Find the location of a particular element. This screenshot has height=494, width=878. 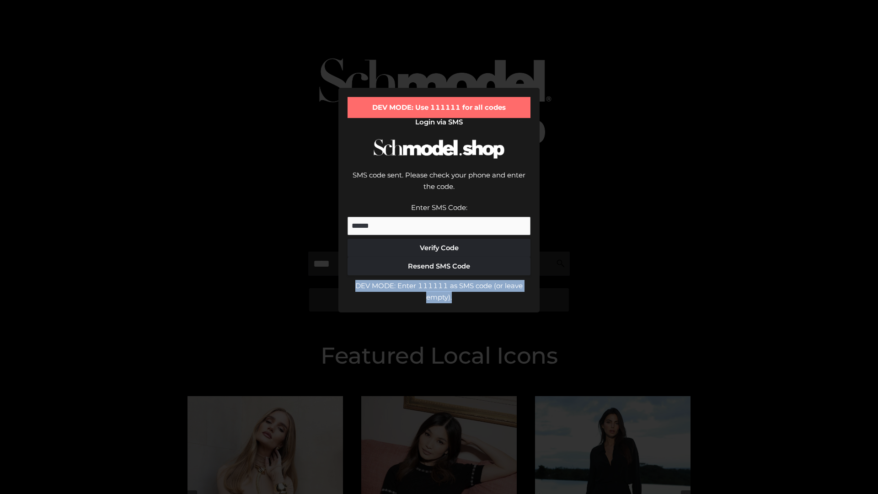

label: Enter SMS Code: is located at coordinates (439, 207).